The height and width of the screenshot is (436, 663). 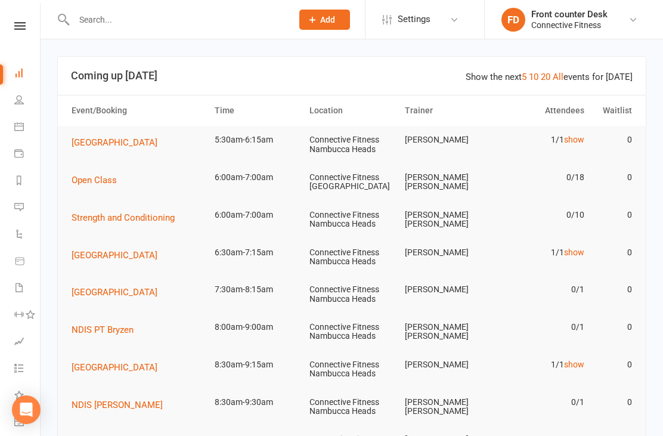 I want to click on div: FD, so click(x=513, y=20).